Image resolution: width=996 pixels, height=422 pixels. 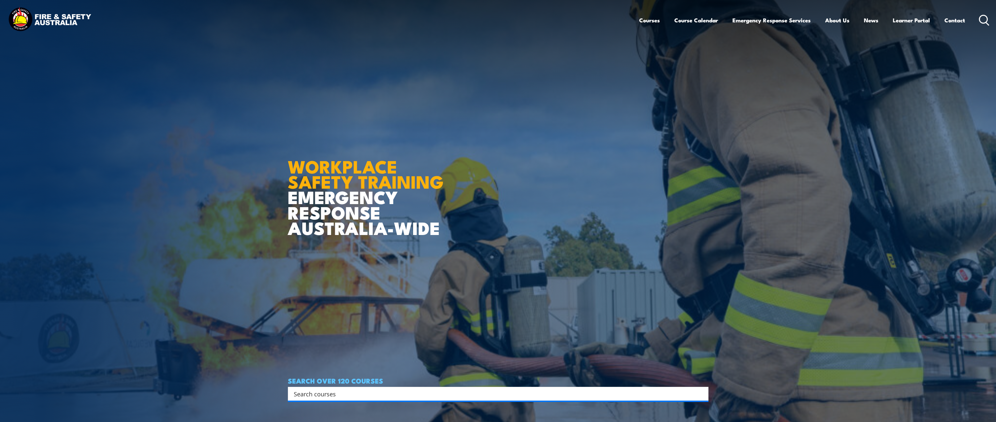 I want to click on h1: EMERGENCY RESPONSE AUSTRALIA-WIDE, so click(x=368, y=189).